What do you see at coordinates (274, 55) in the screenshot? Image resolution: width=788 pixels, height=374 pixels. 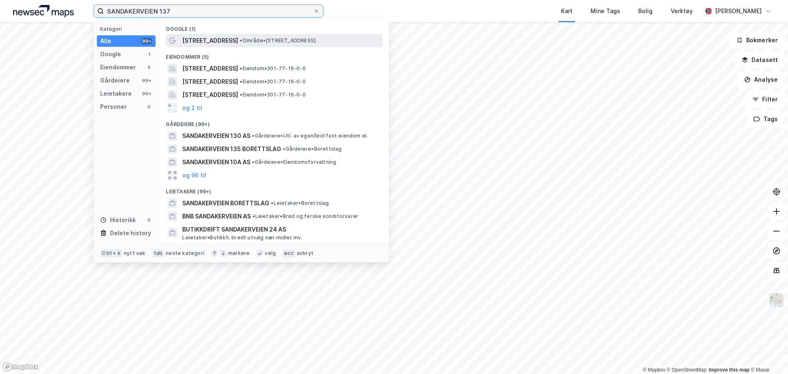 I see `div: Eiendommer (5)` at bounding box center [274, 55].